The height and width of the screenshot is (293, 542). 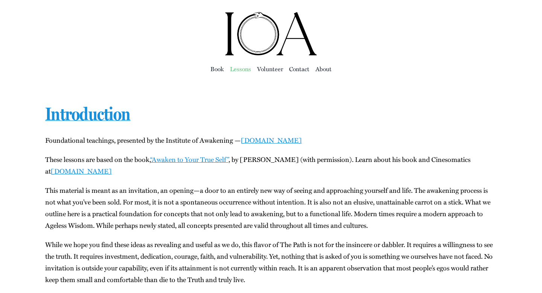 What do you see at coordinates (241, 69) in the screenshot?
I see `a: Lessons` at bounding box center [241, 69].